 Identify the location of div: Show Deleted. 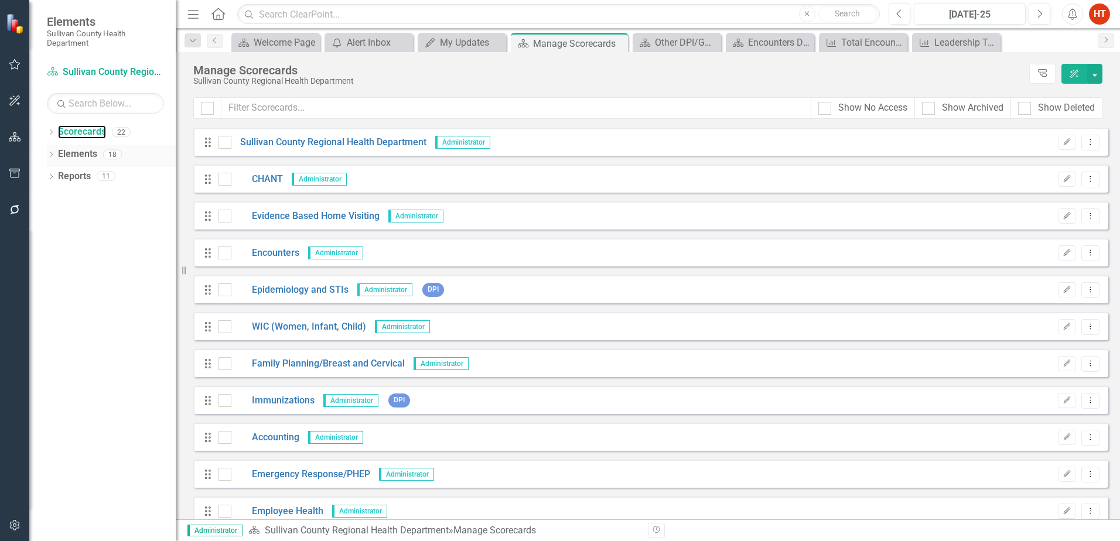
(1066, 108).